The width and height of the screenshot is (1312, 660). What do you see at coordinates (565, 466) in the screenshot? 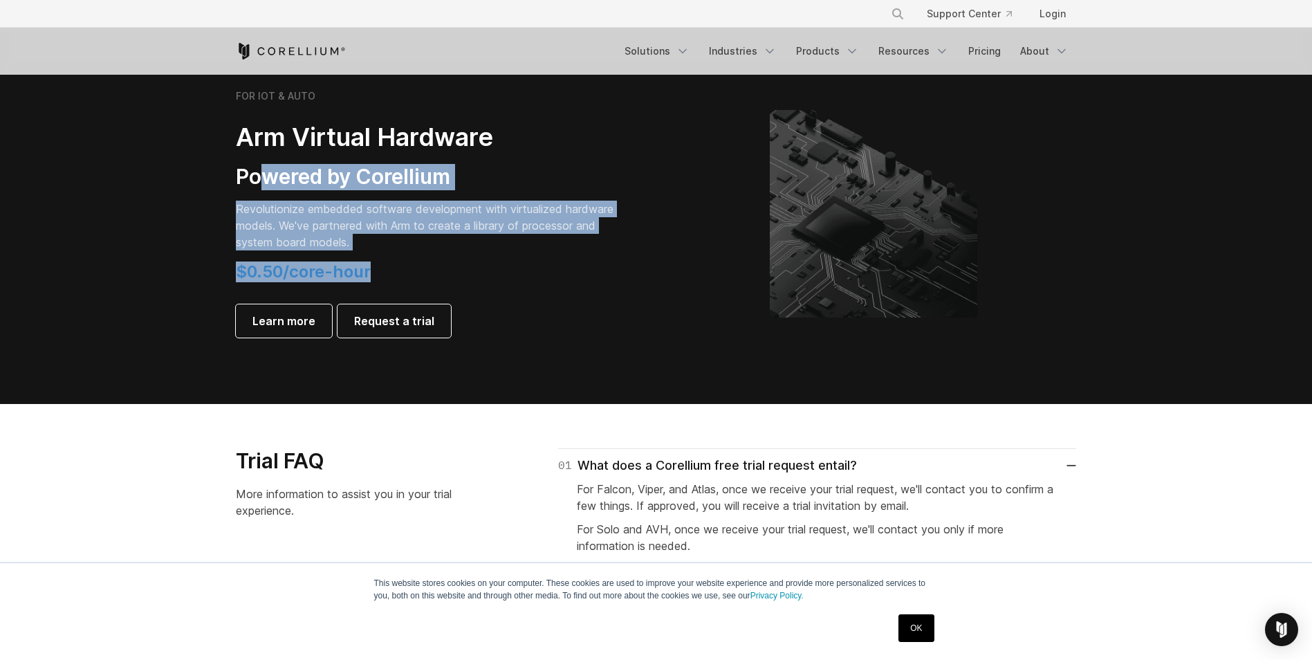
I see `span: 01` at bounding box center [565, 466].